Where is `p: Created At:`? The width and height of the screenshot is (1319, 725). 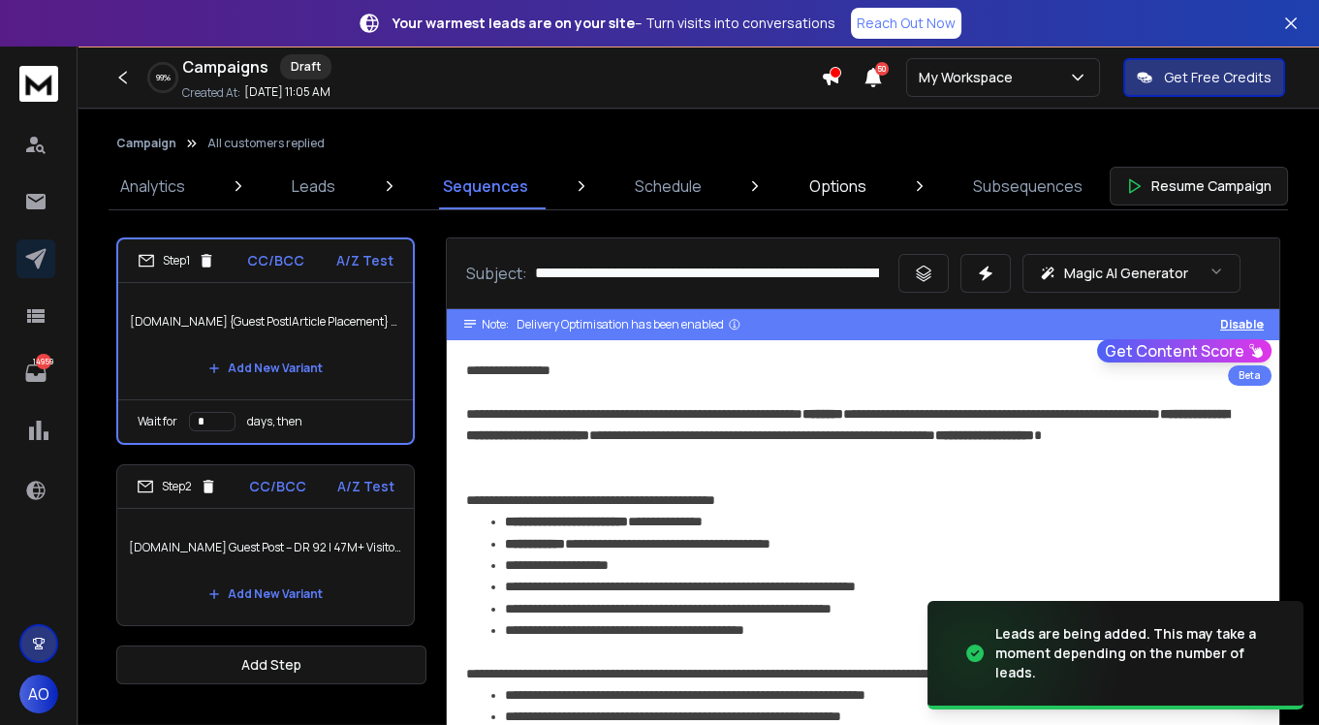 p: Created At: is located at coordinates (211, 93).